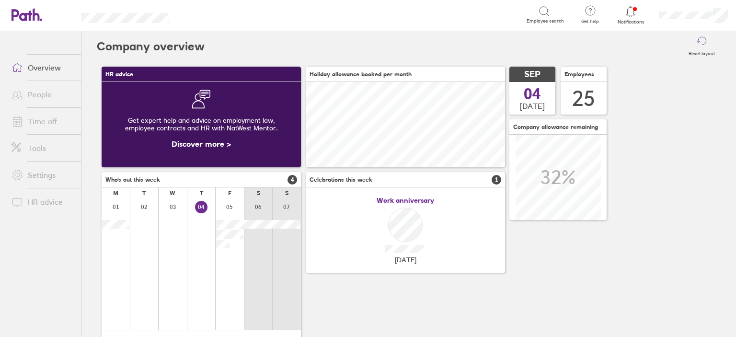 The height and width of the screenshot is (337, 736). I want to click on div: 25, so click(584, 98).